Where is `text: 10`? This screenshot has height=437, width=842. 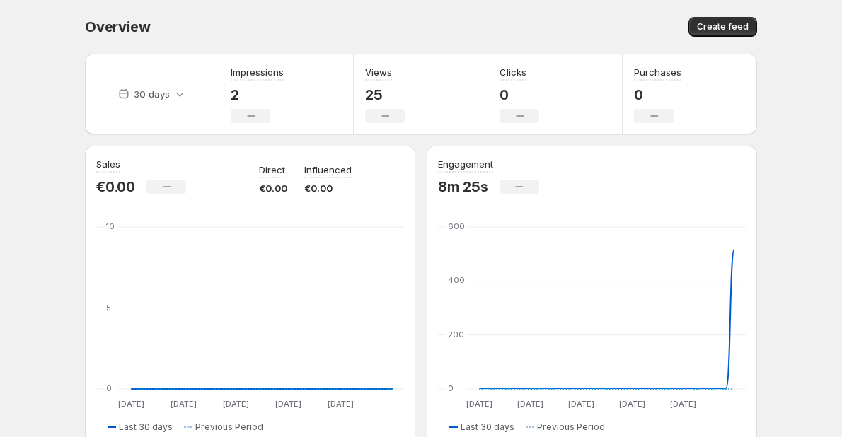
text: 10 is located at coordinates (110, 227).